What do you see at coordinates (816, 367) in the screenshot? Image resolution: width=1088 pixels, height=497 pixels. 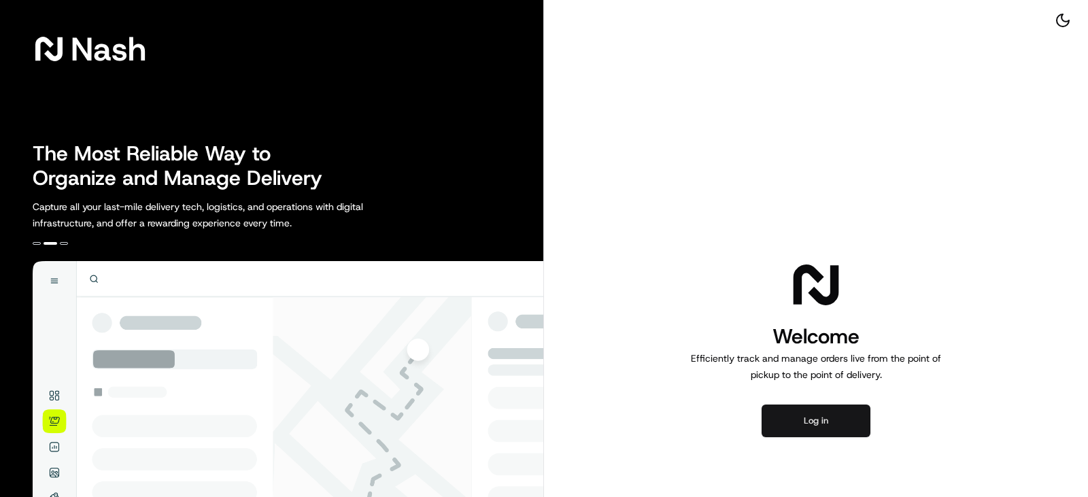 I see `p: Efficiently track and manage orders live from the point of pickup to the point of delivery.` at bounding box center [816, 367].